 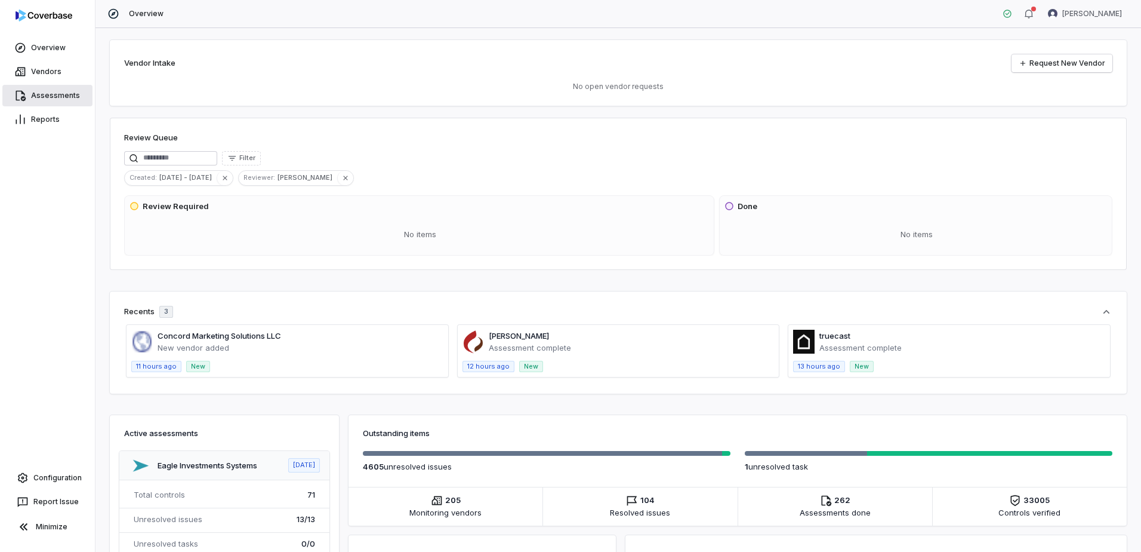 What do you see at coordinates (640, 512) in the screenshot?
I see `span: Resolved issues` at bounding box center [640, 512].